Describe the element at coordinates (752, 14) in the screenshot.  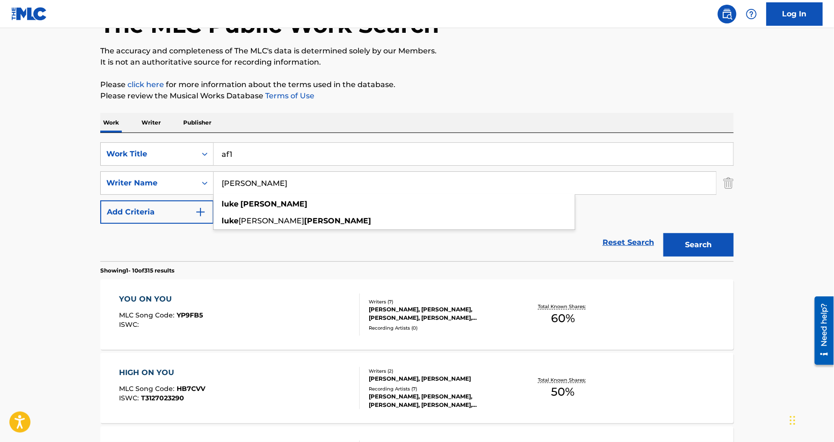
I see `div: Help` at that location.